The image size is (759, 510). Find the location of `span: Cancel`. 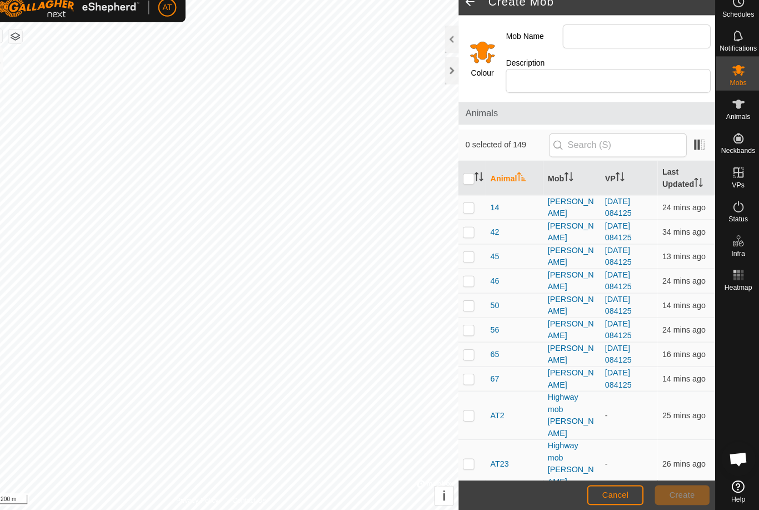

span: Cancel is located at coordinates (617, 495).